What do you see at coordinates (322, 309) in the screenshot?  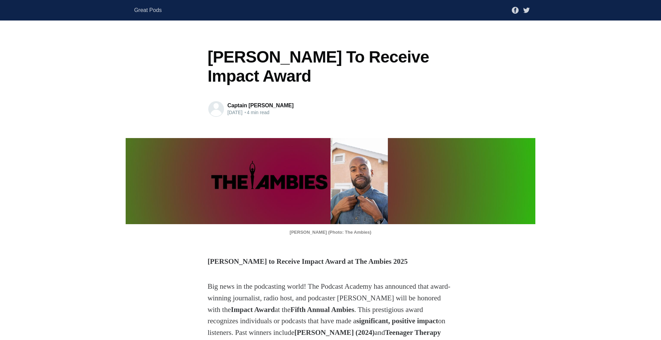 I see `strong: Fifth Annual Ambies` at bounding box center [322, 309].